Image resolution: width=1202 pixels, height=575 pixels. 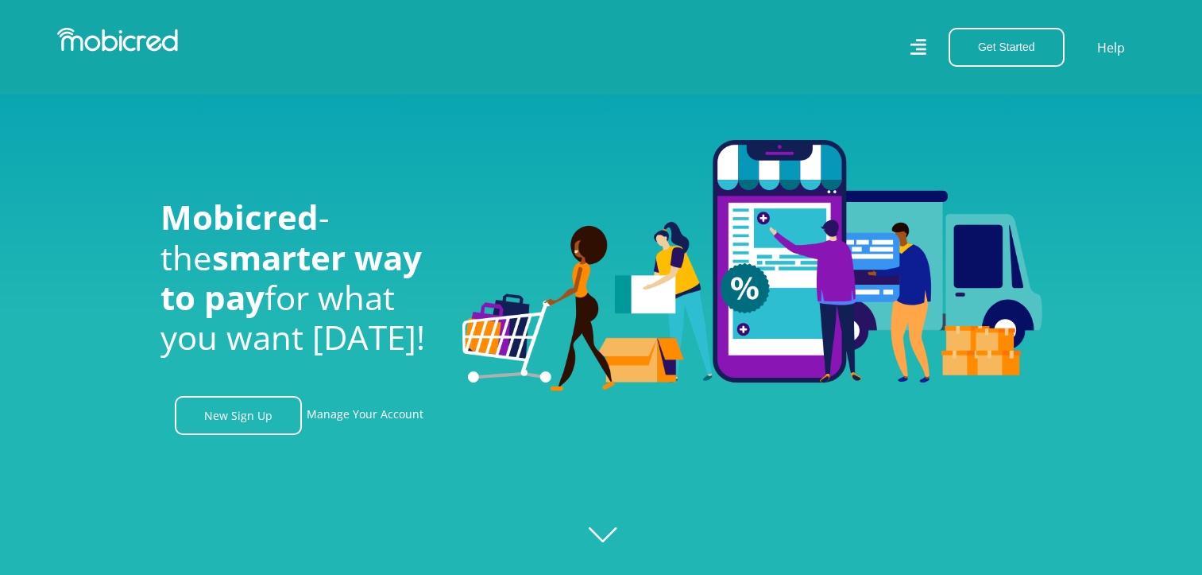 I want to click on a: New Sign Up, so click(x=238, y=415).